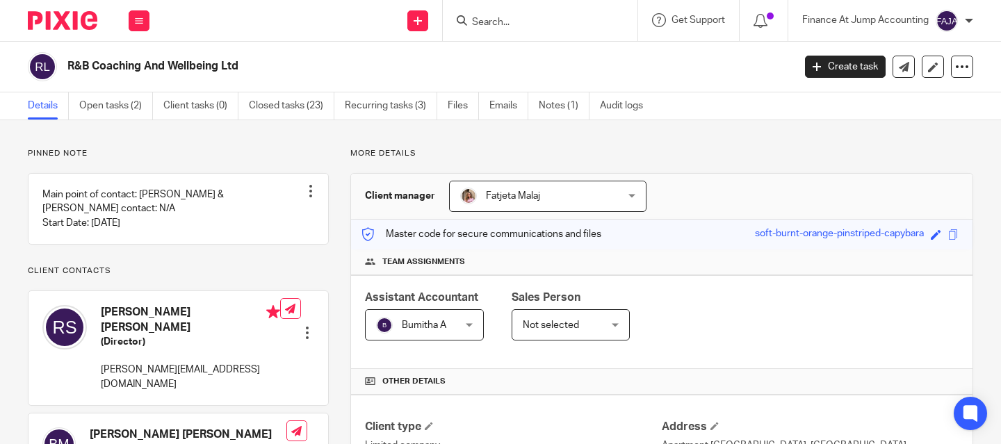  Describe the element at coordinates (839, 234) in the screenshot. I see `div: soft-burnt-orange-pinstriped-capybara` at that location.